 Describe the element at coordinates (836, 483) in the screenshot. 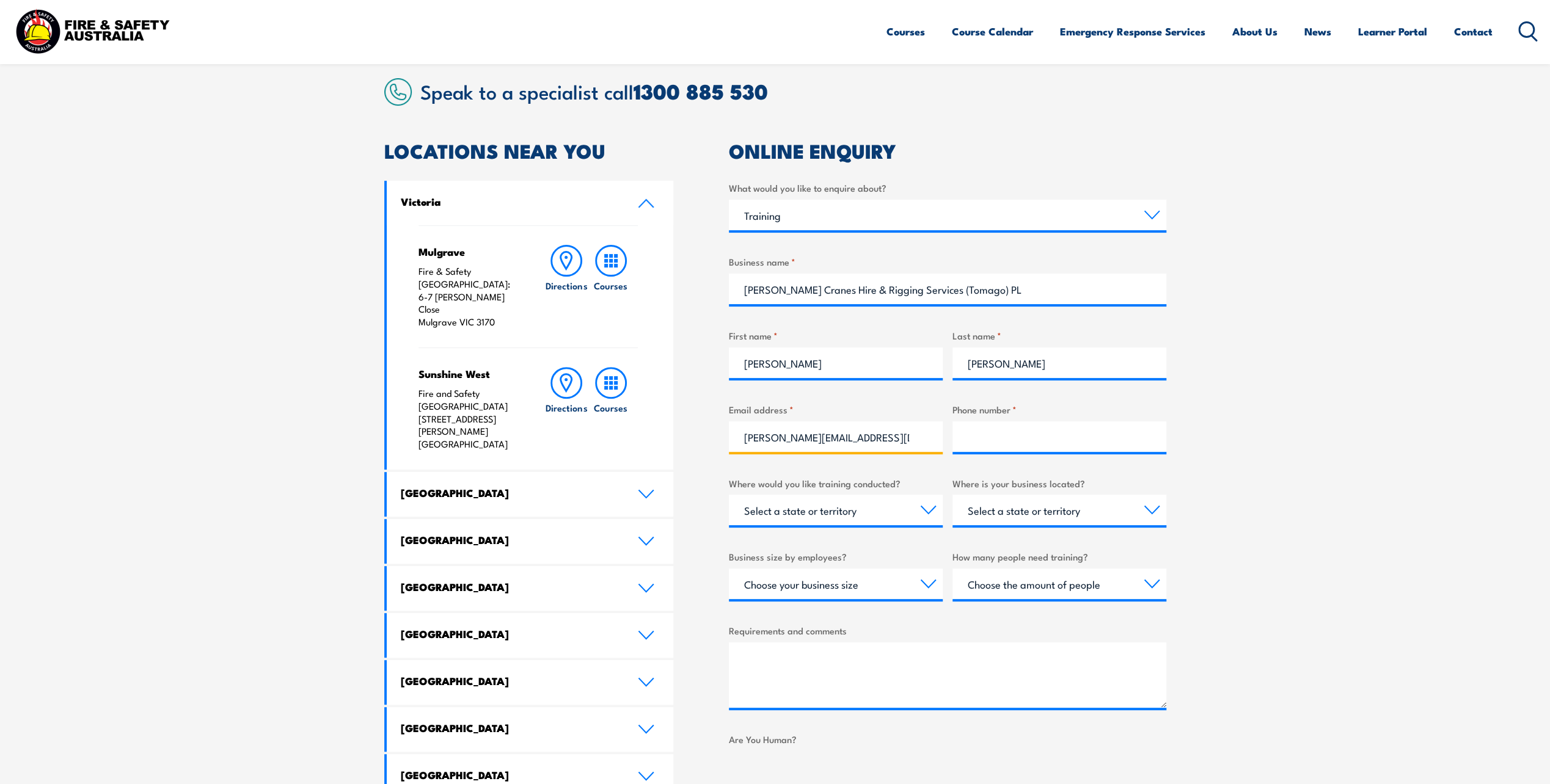

I see `label: Where would you like training conducted?` at that location.